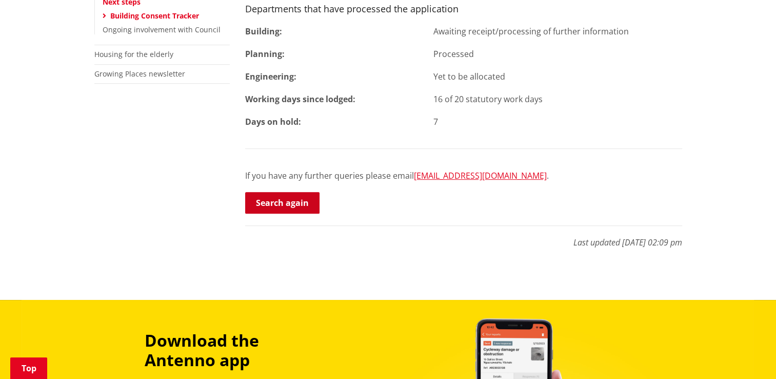 The width and height of the screenshot is (776, 379). I want to click on div: Processed, so click(558, 54).